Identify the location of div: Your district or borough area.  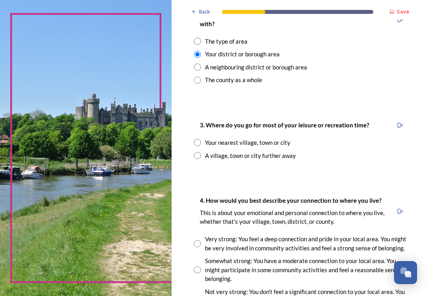
(242, 54).